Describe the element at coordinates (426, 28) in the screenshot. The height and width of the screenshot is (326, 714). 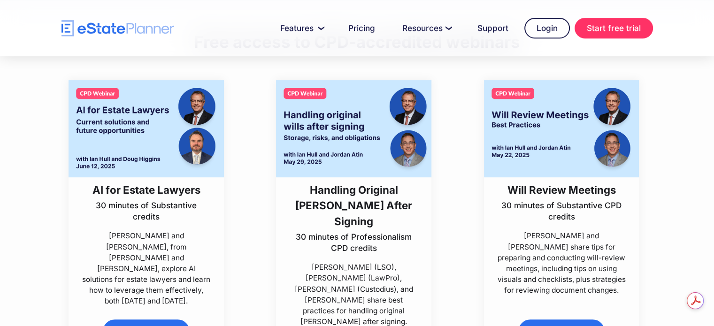
I see `a: Resources` at that location.